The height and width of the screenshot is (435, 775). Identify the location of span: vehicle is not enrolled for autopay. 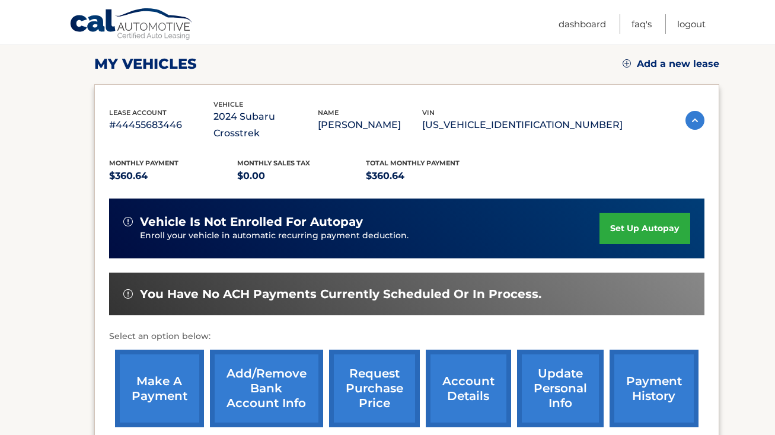
(251, 222).